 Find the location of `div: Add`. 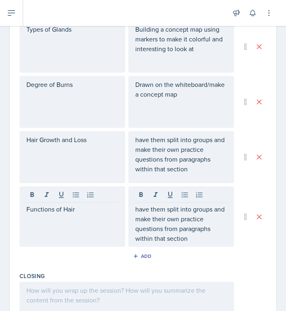

div: Add is located at coordinates (143, 257).